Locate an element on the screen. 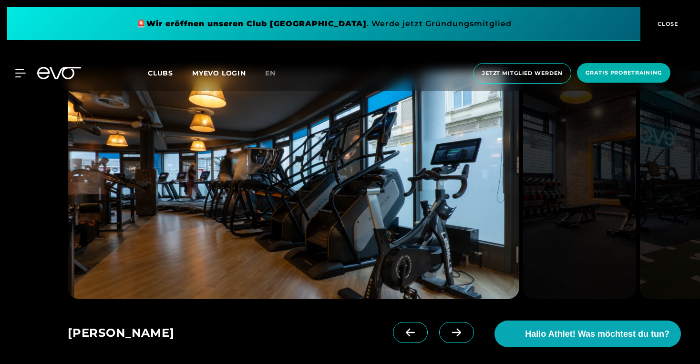  span: Hallo Athlet! Was möchtest du tun? is located at coordinates (597, 333).